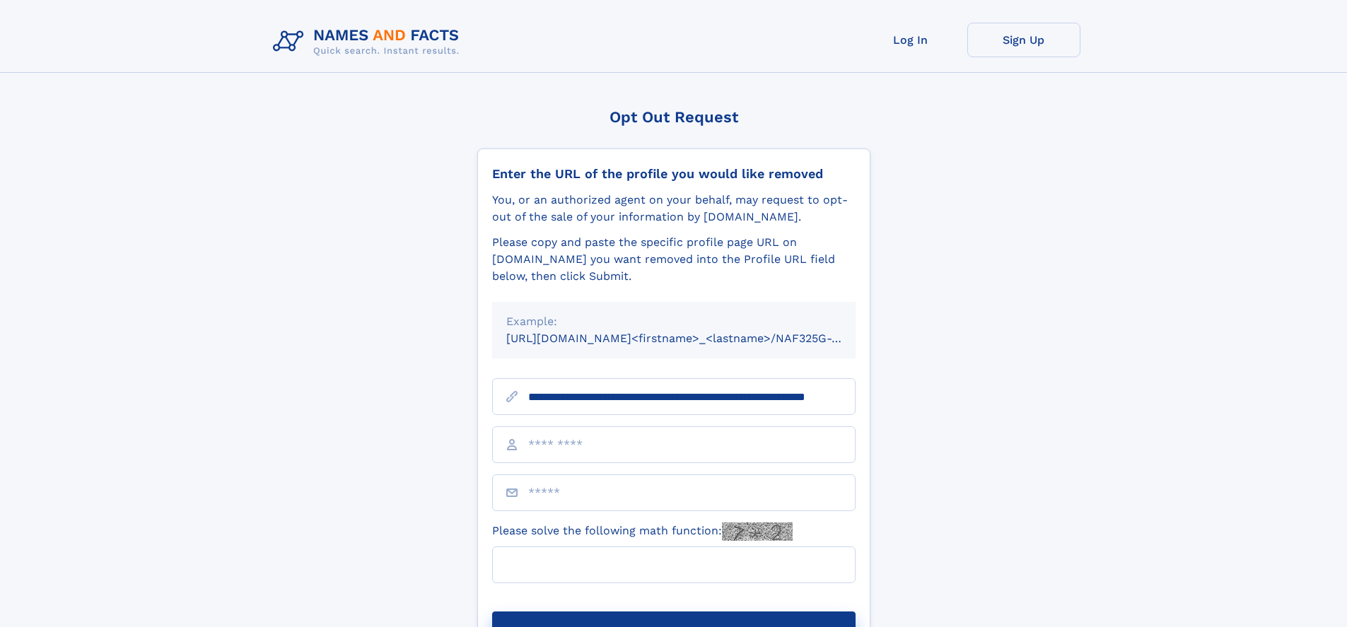  Describe the element at coordinates (674, 174) in the screenshot. I see `div: Enter the URL of the profile you would like removed` at that location.